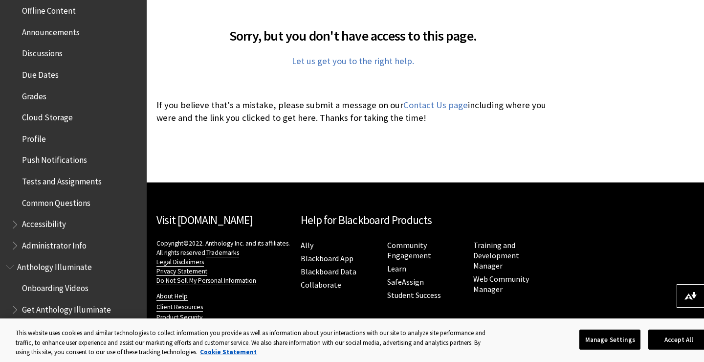 This screenshot has height=362, width=704. Describe the element at coordinates (51, 30) in the screenshot. I see `span: Announcements` at that location.